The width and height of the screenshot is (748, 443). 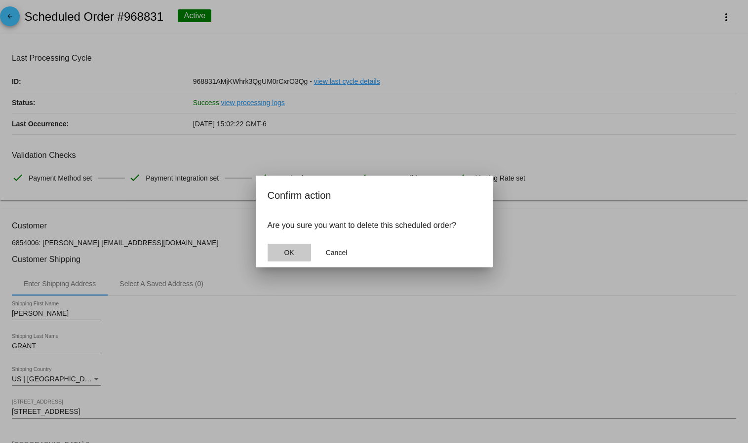 I want to click on p: Are you sure you want to delete this scheduled order?, so click(x=374, y=226).